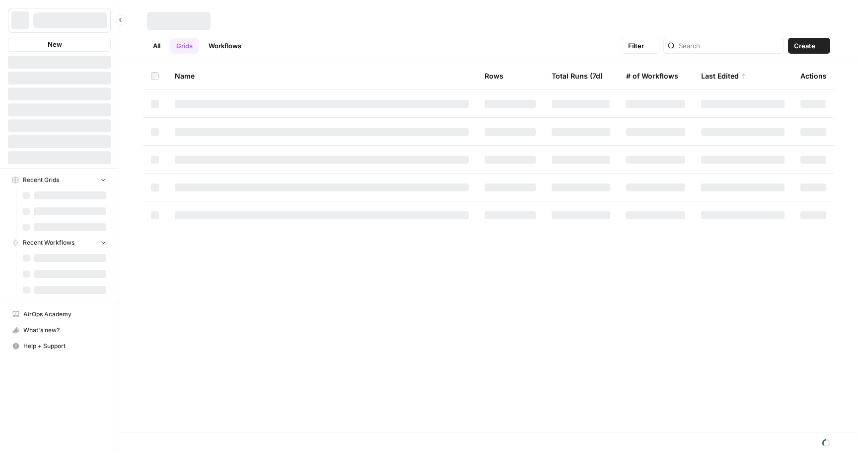  I want to click on a: Workflows, so click(225, 46).